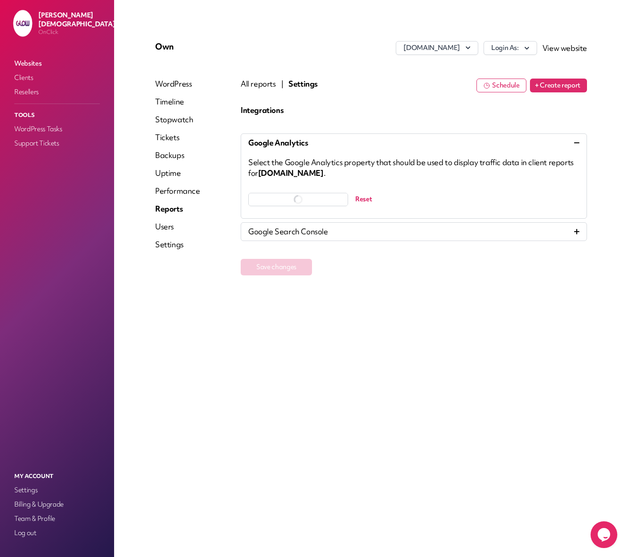 The height and width of the screenshot is (557, 628). Describe the element at coordinates (177, 209) in the screenshot. I see `a: Reports` at that location.